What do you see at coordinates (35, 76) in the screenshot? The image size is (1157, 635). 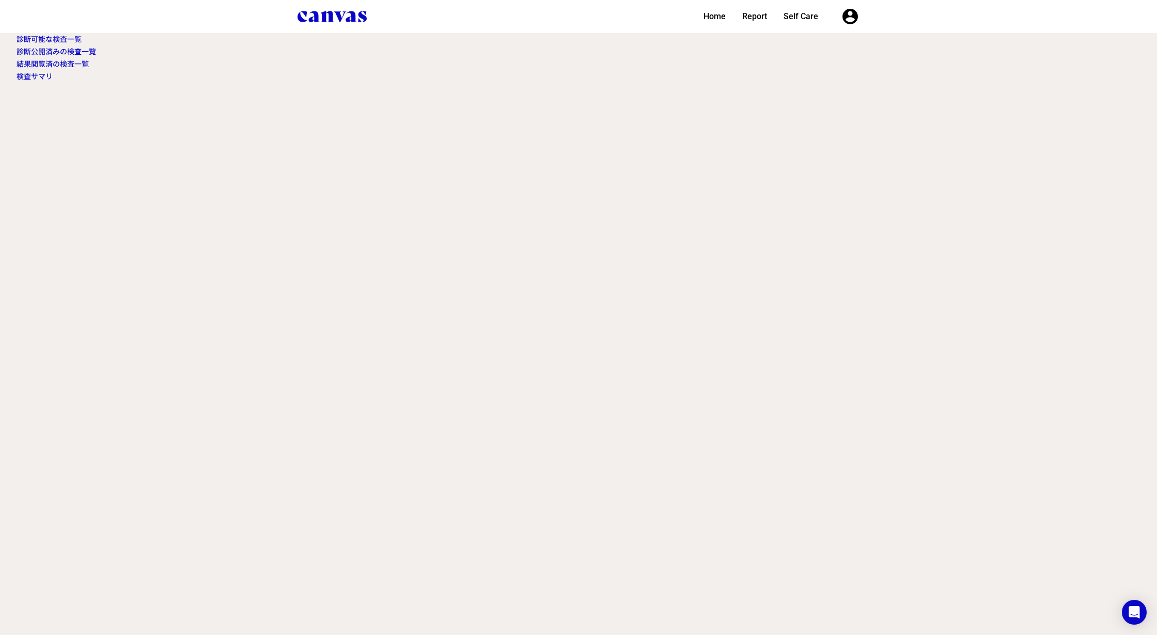 I see `a: 検査サマリ` at bounding box center [35, 76].